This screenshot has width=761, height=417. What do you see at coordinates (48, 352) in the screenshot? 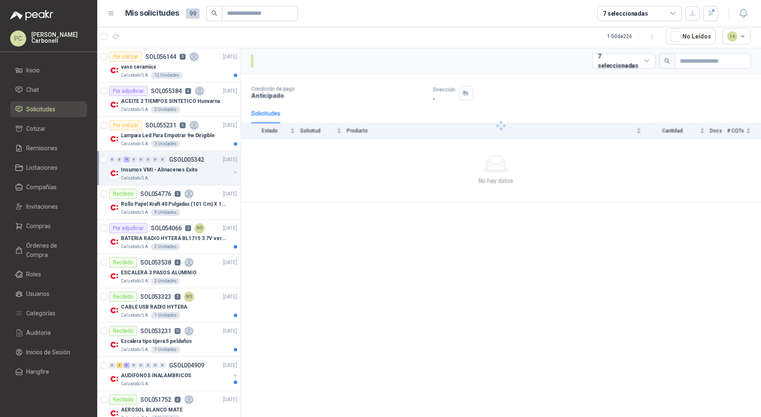
I see `span: Inicios de Sesión` at bounding box center [48, 352].